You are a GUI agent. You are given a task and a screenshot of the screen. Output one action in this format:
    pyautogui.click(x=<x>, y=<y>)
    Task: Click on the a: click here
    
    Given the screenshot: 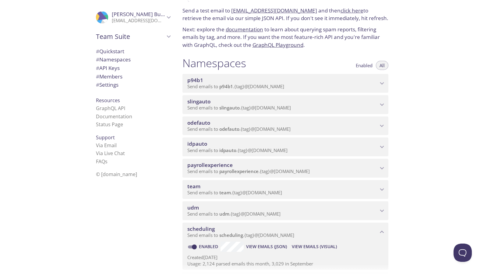 What is the action you would take?
    pyautogui.click(x=352, y=10)
    